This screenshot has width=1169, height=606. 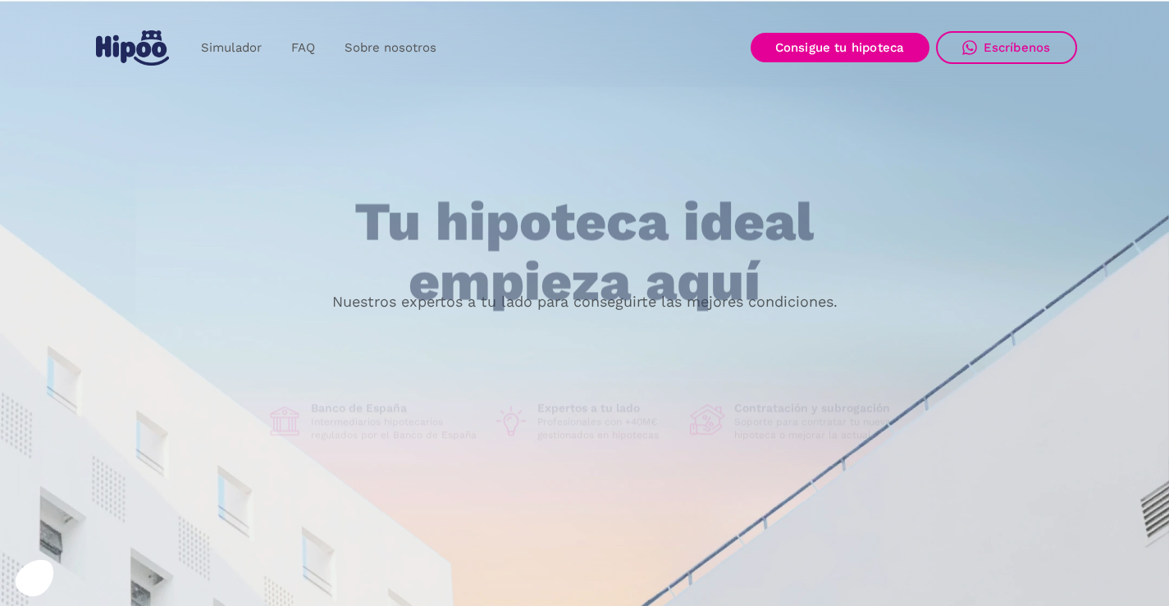 What do you see at coordinates (391, 48) in the screenshot?
I see `a: Sobre nosotros` at bounding box center [391, 48].